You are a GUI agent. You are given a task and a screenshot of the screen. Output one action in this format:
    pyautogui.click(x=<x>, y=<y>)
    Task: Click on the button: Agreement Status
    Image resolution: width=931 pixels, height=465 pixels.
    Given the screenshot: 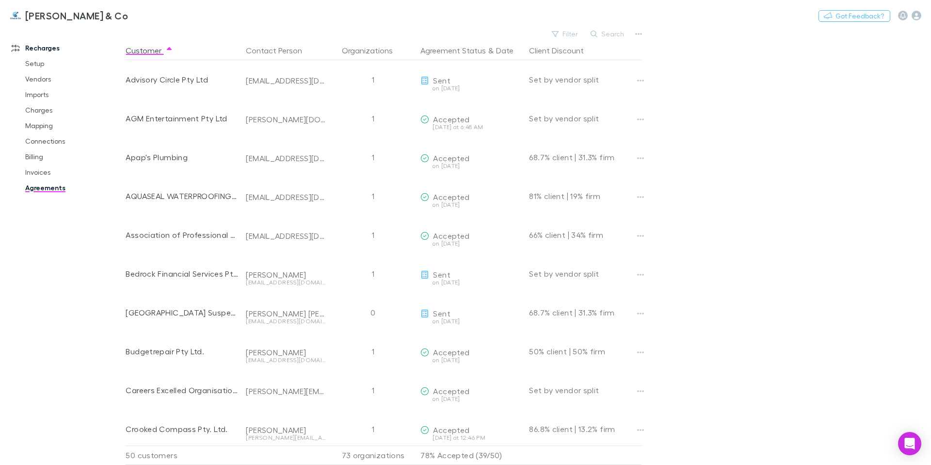 What is the action you would take?
    pyautogui.click(x=453, y=50)
    